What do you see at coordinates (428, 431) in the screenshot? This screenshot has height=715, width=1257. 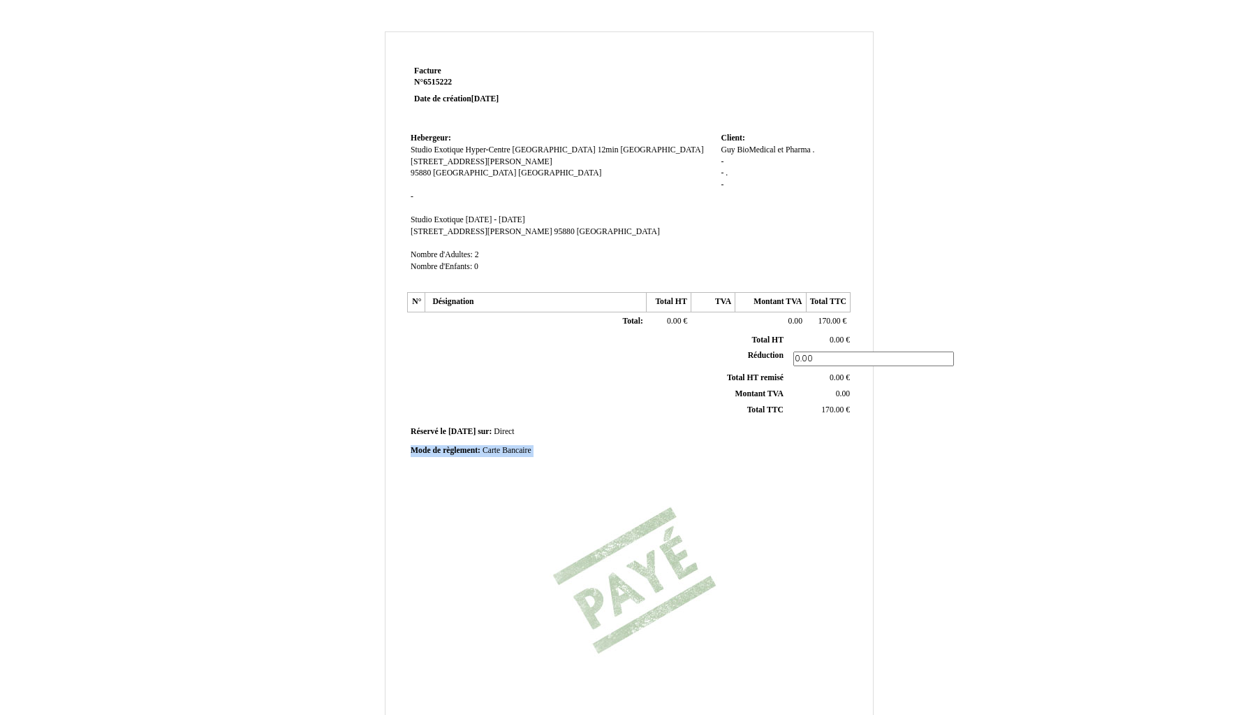 I see `span: Réservé le` at bounding box center [428, 431].